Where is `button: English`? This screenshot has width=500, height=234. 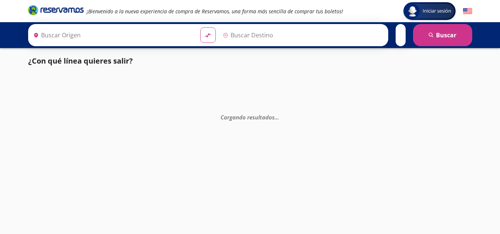 button: English is located at coordinates (467, 11).